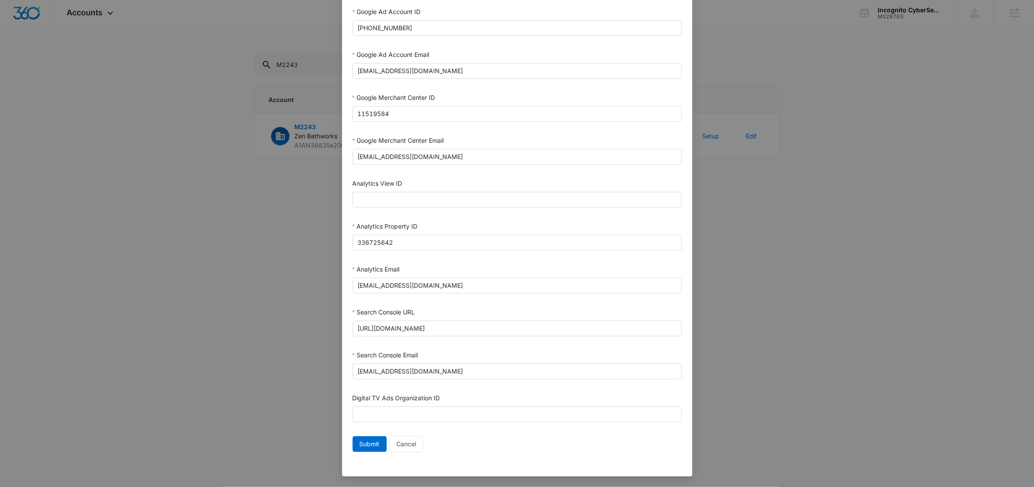  What do you see at coordinates (396, 398) in the screenshot?
I see `label: Digital TV Ads Organization ID` at bounding box center [396, 398].